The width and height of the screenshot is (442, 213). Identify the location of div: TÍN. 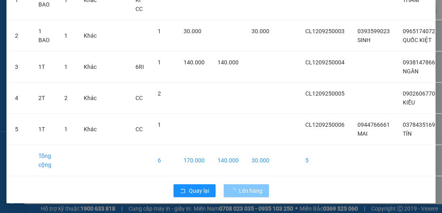
(112, 21).